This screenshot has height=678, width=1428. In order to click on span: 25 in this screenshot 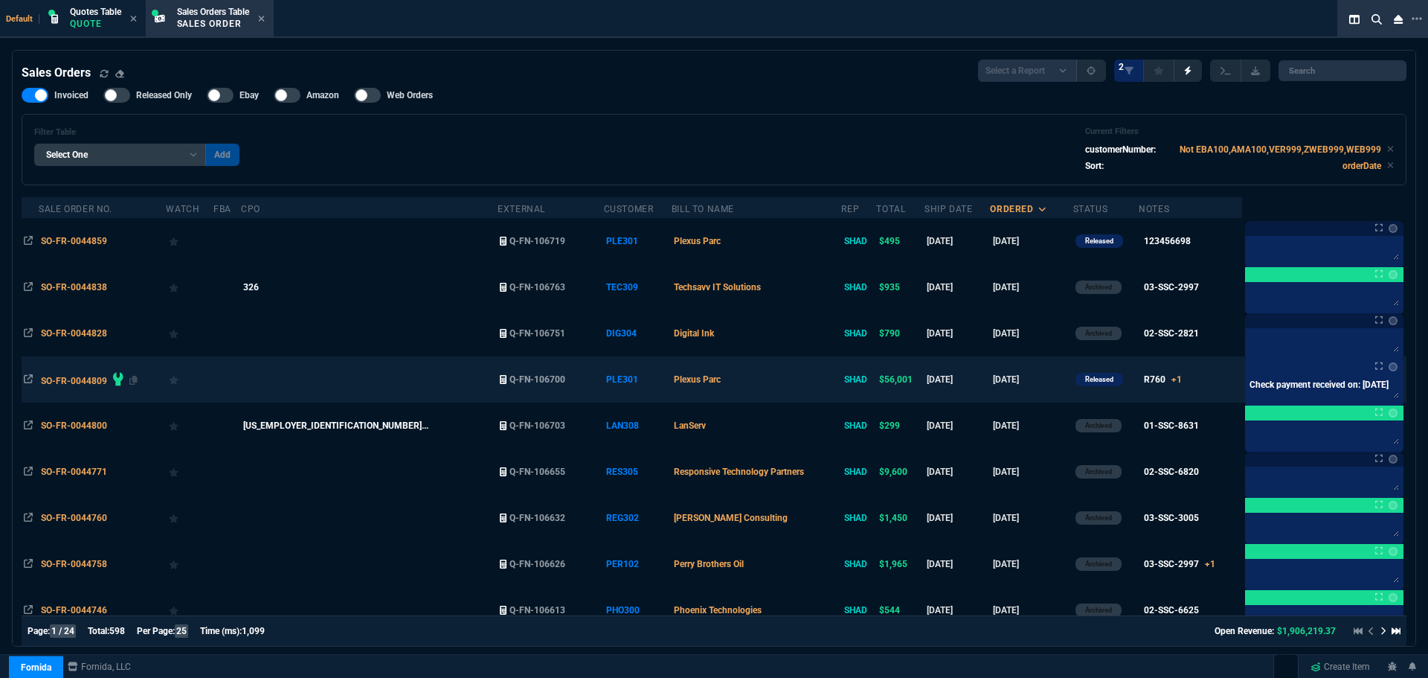, I will do `click(181, 631)`.